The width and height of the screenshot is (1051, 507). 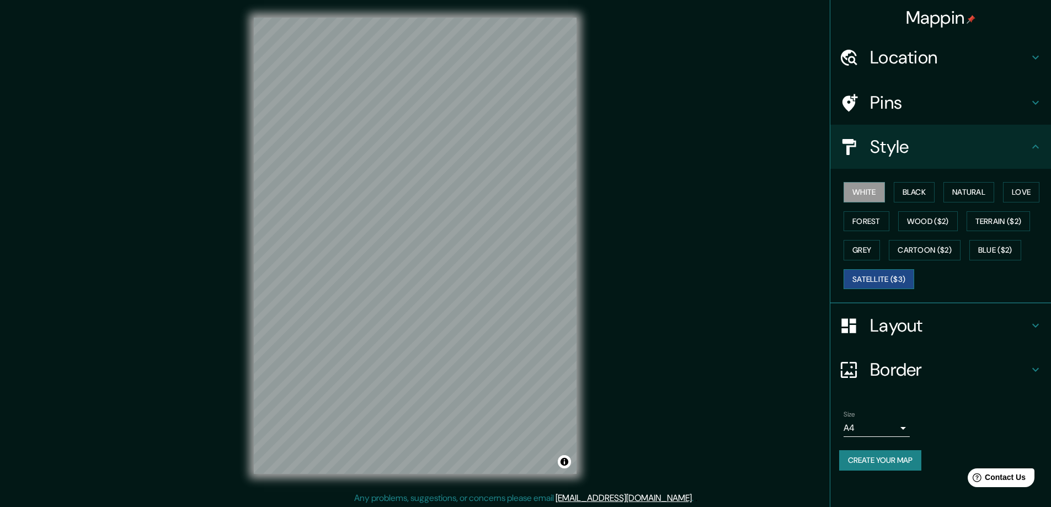 What do you see at coordinates (52, 13) in the screenshot?
I see `span: Contact Us` at bounding box center [52, 13].